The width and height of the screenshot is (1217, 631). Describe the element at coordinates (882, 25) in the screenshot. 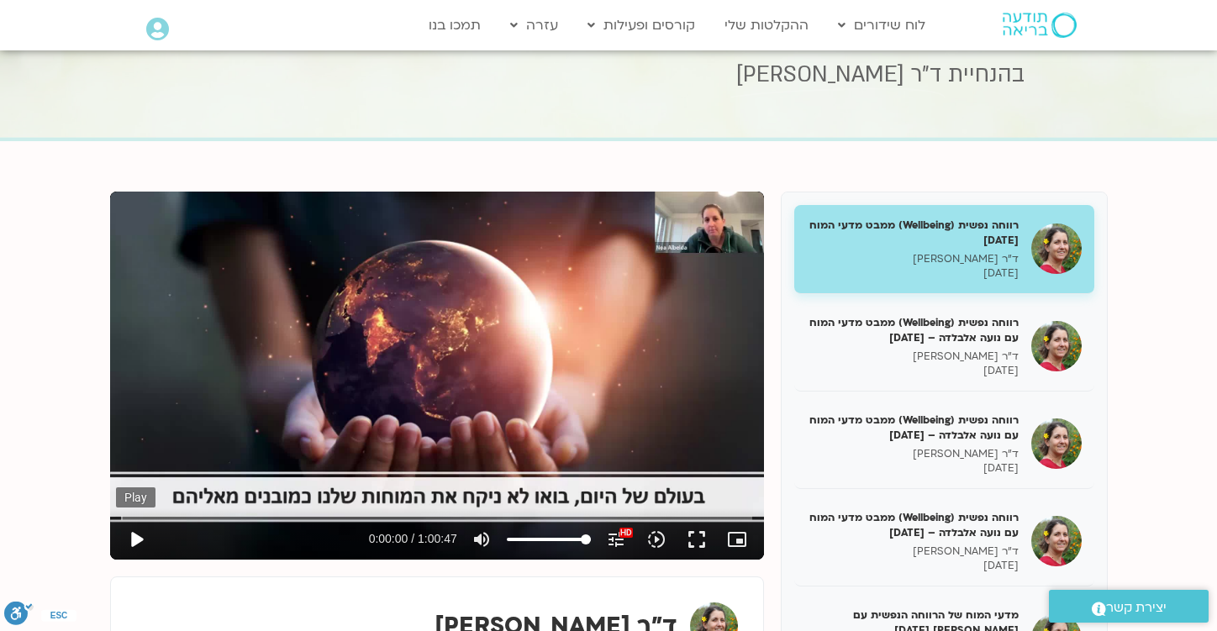

I see `a: לוח שידורים` at that location.